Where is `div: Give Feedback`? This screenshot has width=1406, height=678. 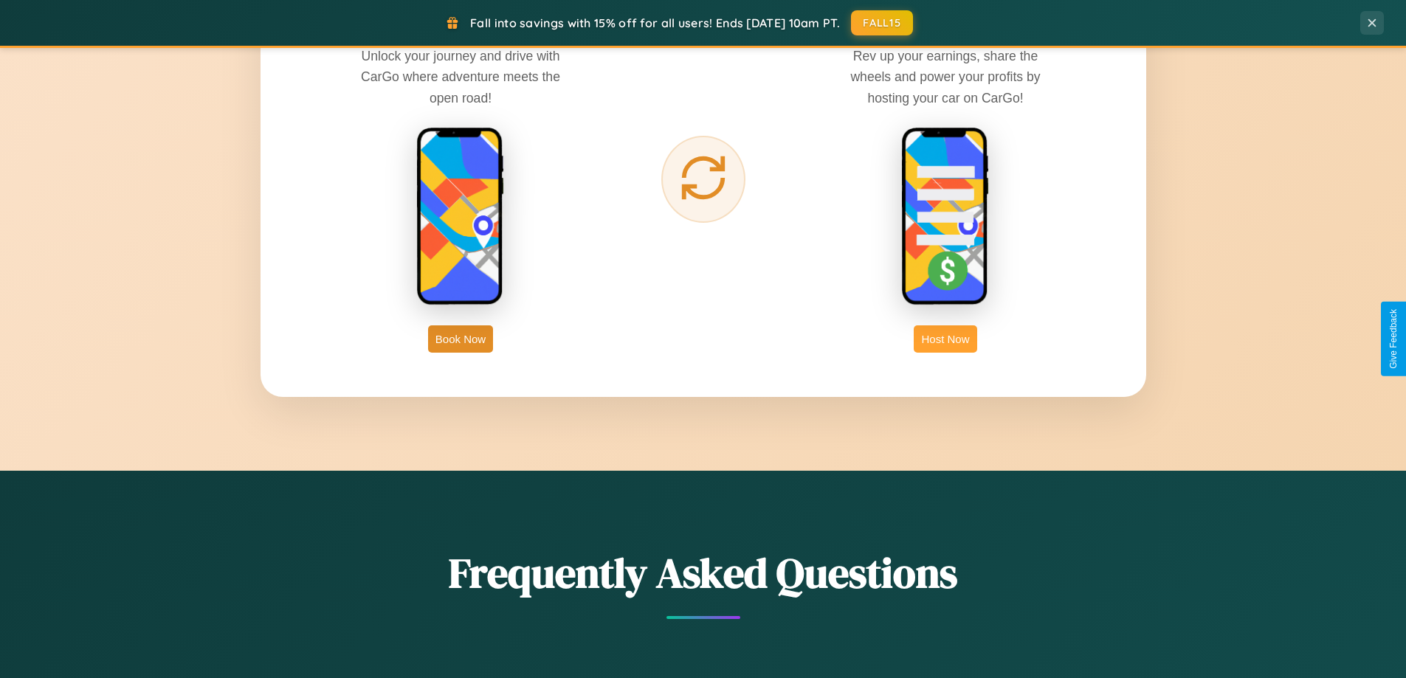 div: Give Feedback is located at coordinates (1393, 339).